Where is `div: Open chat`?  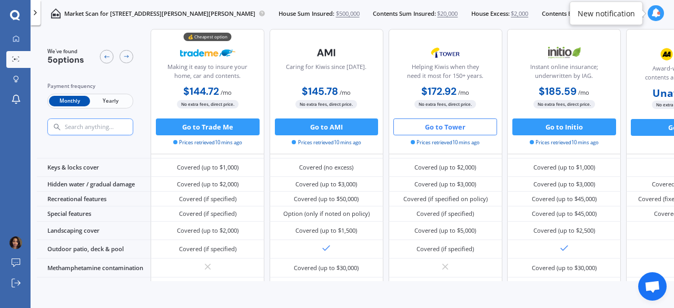 div: Open chat is located at coordinates (653, 287).